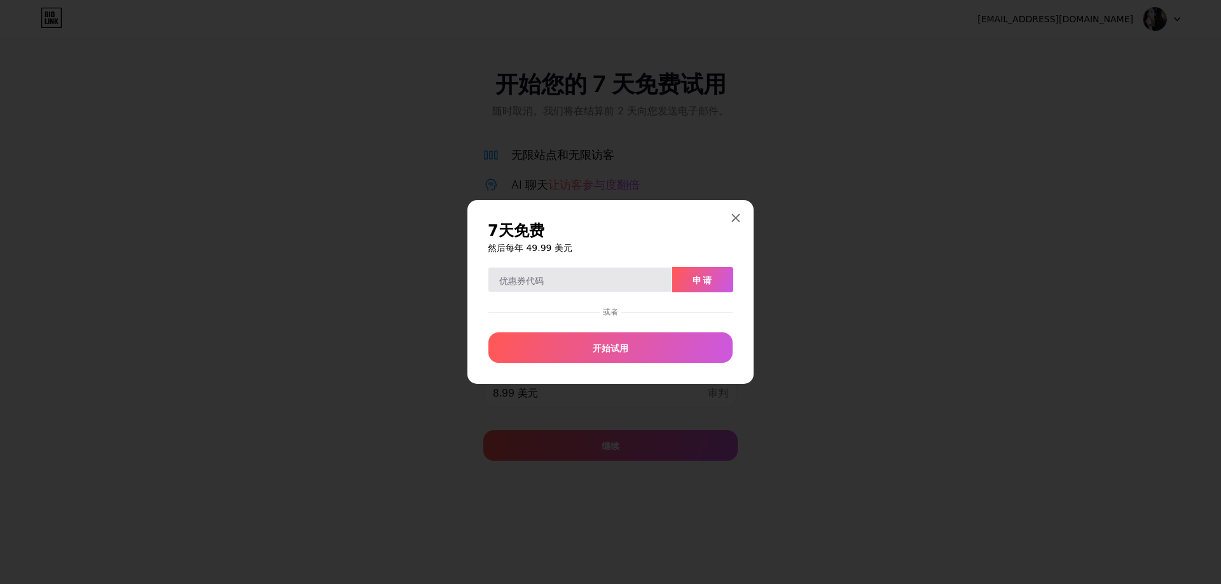 The width and height of the screenshot is (1221, 584). What do you see at coordinates (703, 280) in the screenshot?
I see `button: 申请` at bounding box center [703, 280].